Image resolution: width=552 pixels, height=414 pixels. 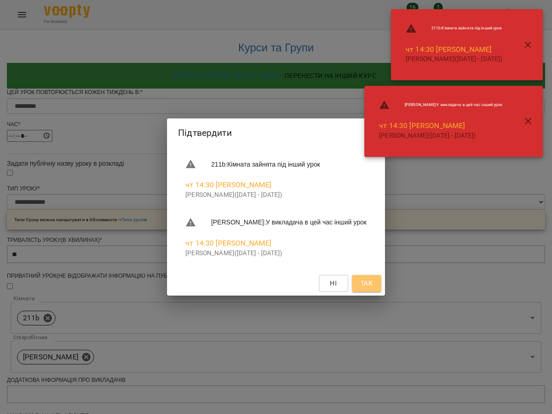 What do you see at coordinates (366, 283) in the screenshot?
I see `span: Так` at bounding box center [366, 283].